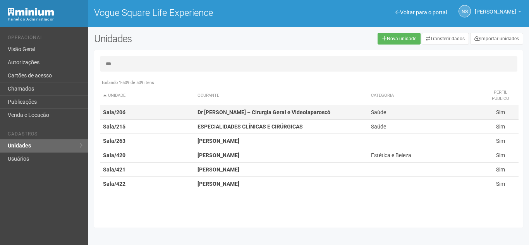 The image size is (529, 245). Describe the element at coordinates (501, 96) in the screenshot. I see `th: Perfil público: activate to sort column ascending` at that location.